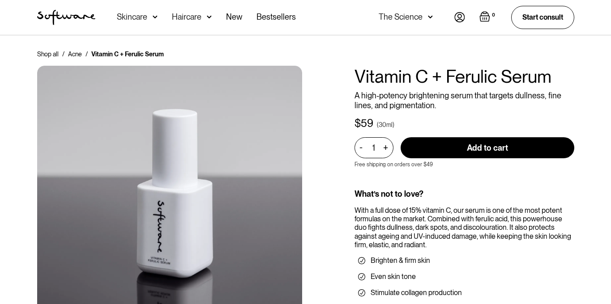  I want to click on p: Free shipping on orders over $49, so click(393, 165).